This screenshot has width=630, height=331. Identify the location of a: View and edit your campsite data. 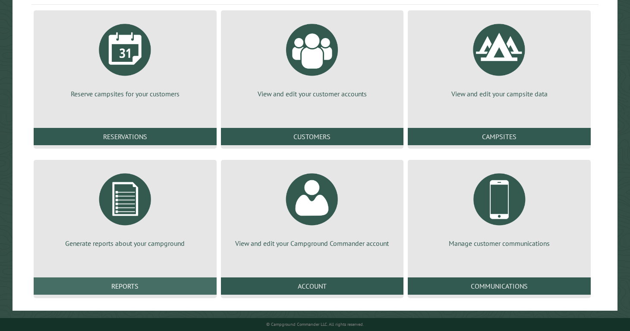
(500, 58).